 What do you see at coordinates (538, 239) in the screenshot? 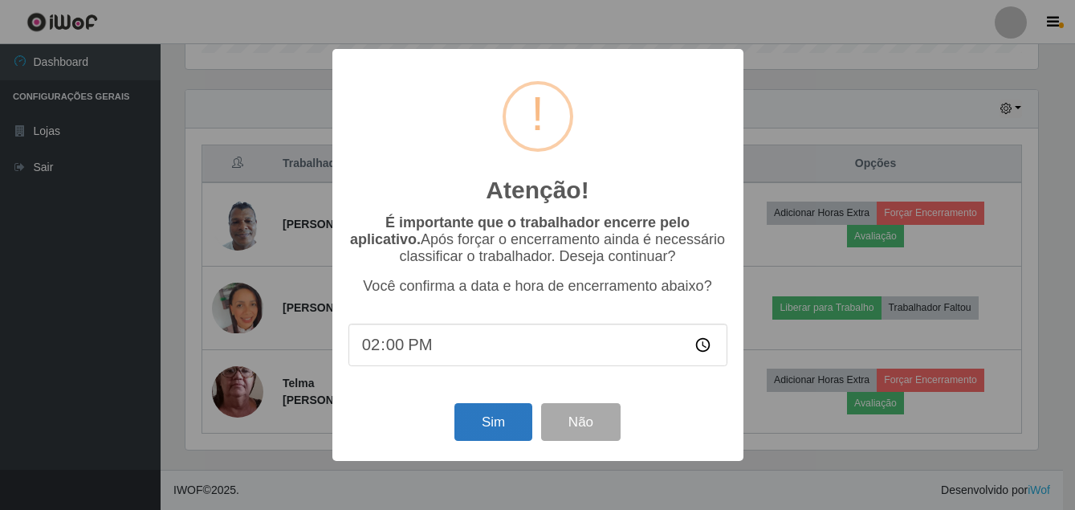
I see `p: Após forçar o encerramento ainda é necessário classificar o trabalhador. Deseja continuar?` at bounding box center [538, 239].